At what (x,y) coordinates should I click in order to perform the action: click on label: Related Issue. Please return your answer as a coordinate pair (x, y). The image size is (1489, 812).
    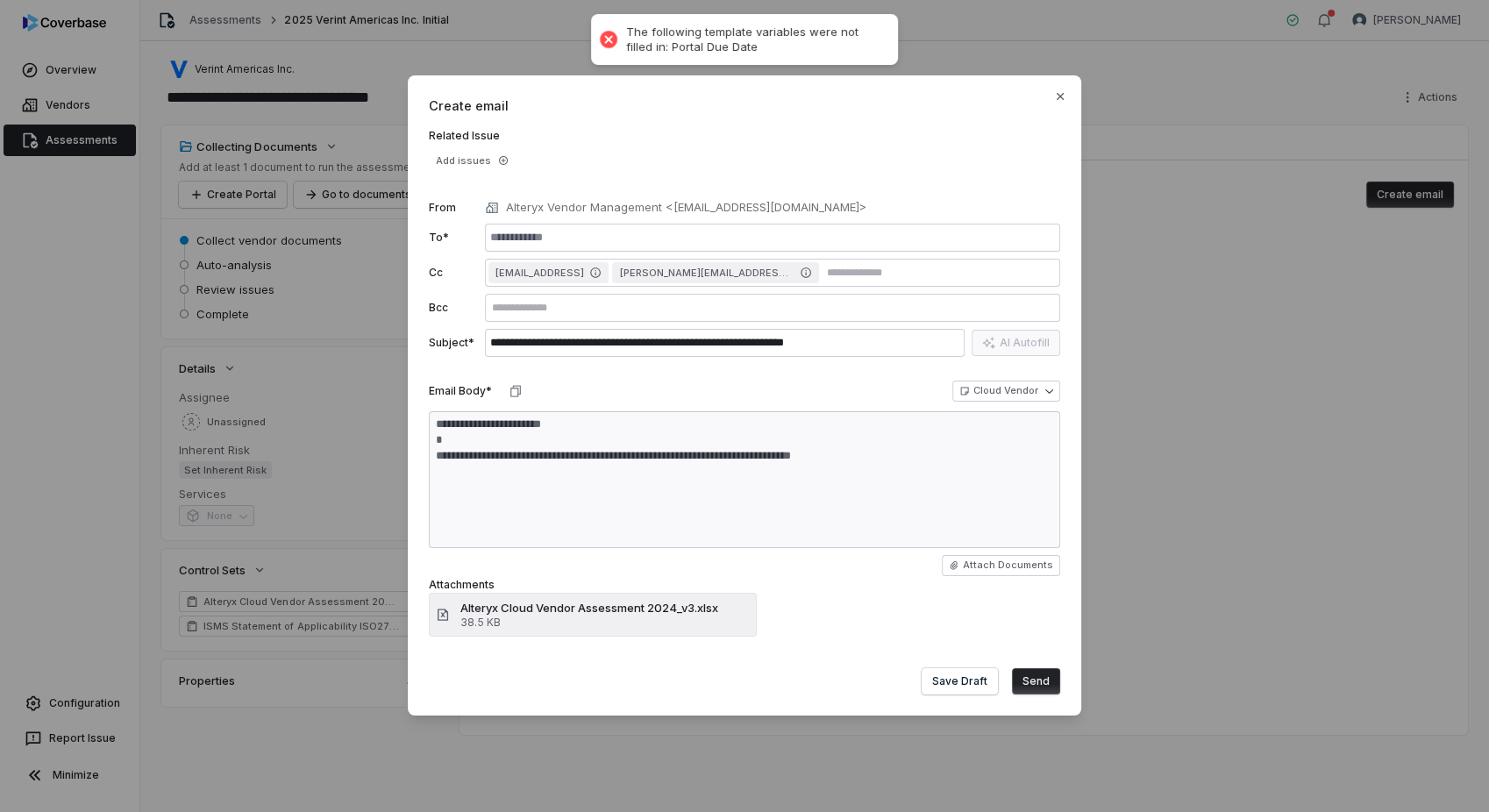
    Looking at the image, I should click on (744, 135).